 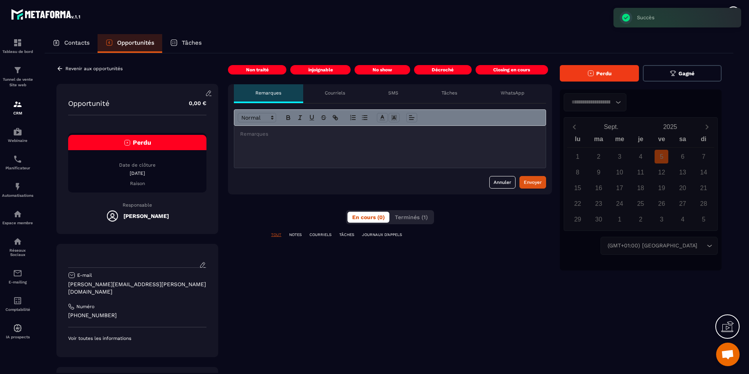 I want to click on p: IA prospects, so click(x=18, y=337).